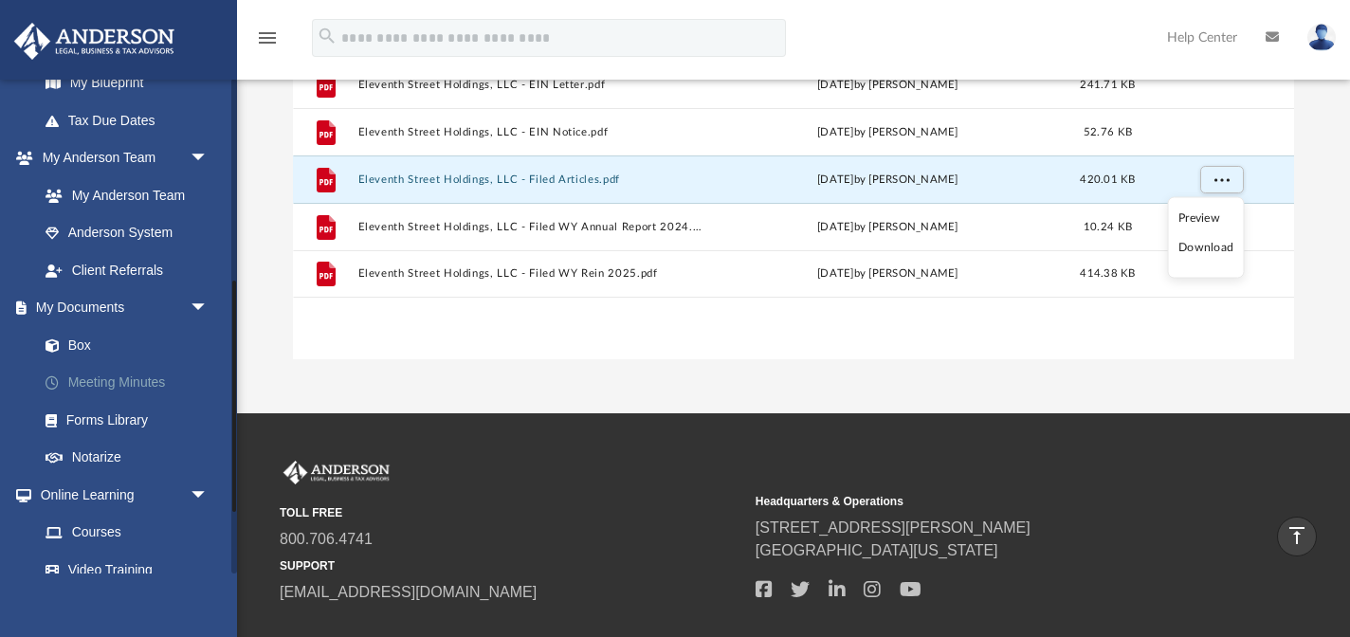 The image size is (1350, 637). What do you see at coordinates (1108, 227) in the screenshot?
I see `span: 10.24 KB` at bounding box center [1108, 227].